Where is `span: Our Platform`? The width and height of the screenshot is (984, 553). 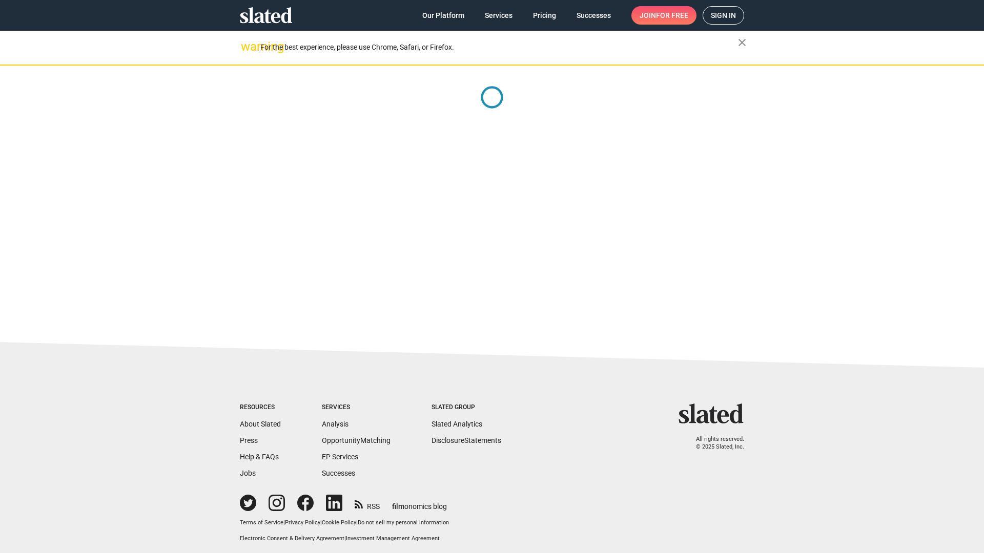
span: Our Platform is located at coordinates (443, 15).